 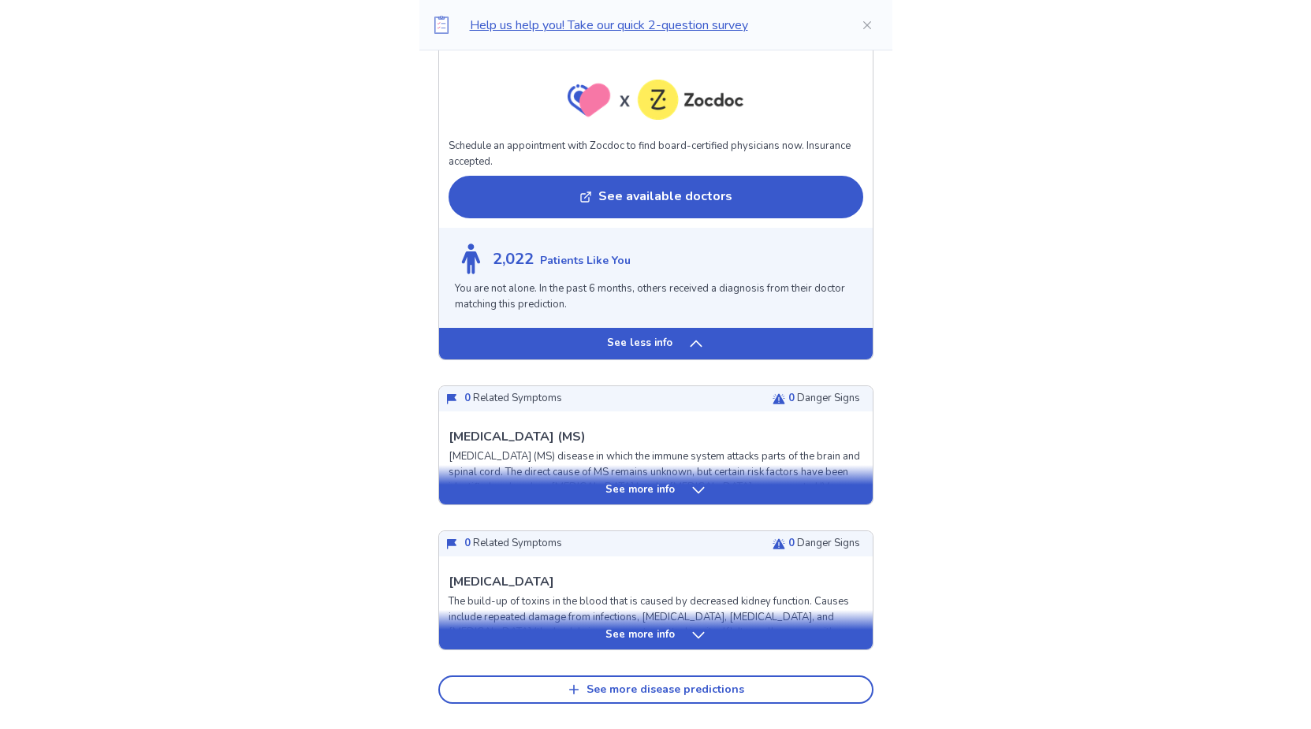 What do you see at coordinates (665, 690) in the screenshot?
I see `div: See more disease predictions` at bounding box center [665, 690].